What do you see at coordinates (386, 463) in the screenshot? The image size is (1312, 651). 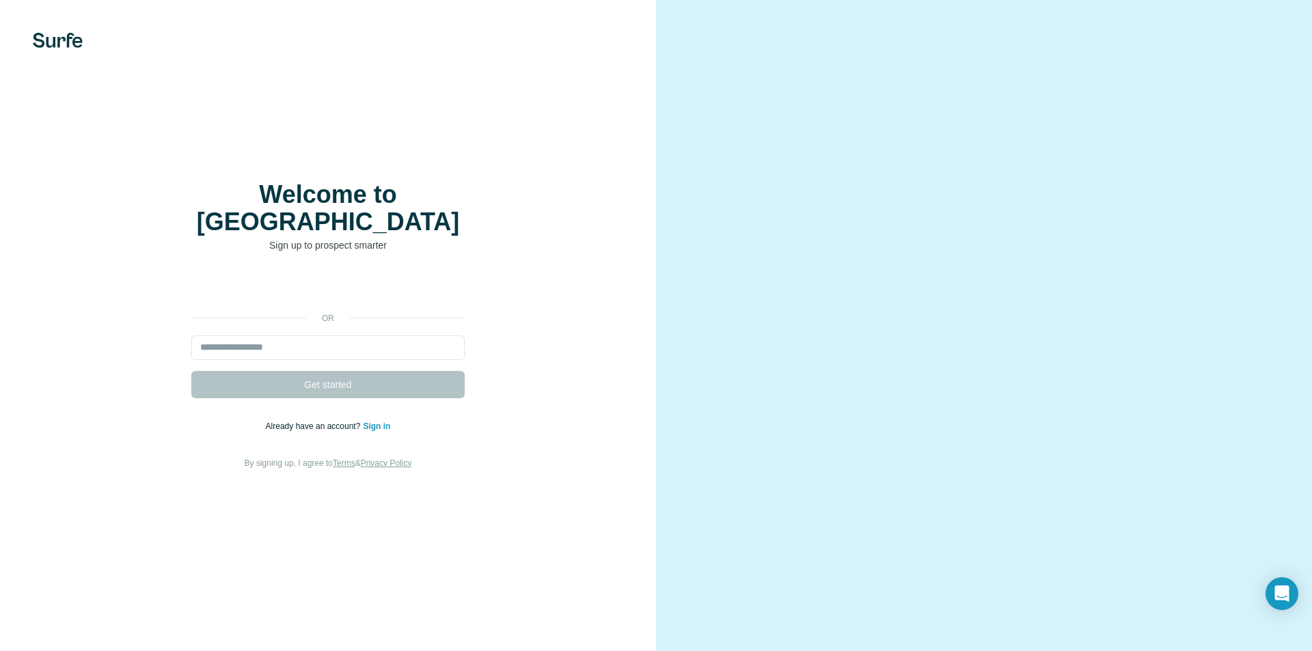 I see `a: Privacy Policy` at bounding box center [386, 463].